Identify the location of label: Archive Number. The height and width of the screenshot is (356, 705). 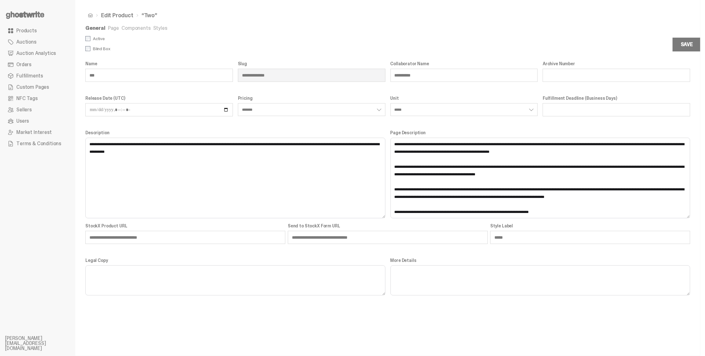
(616, 64).